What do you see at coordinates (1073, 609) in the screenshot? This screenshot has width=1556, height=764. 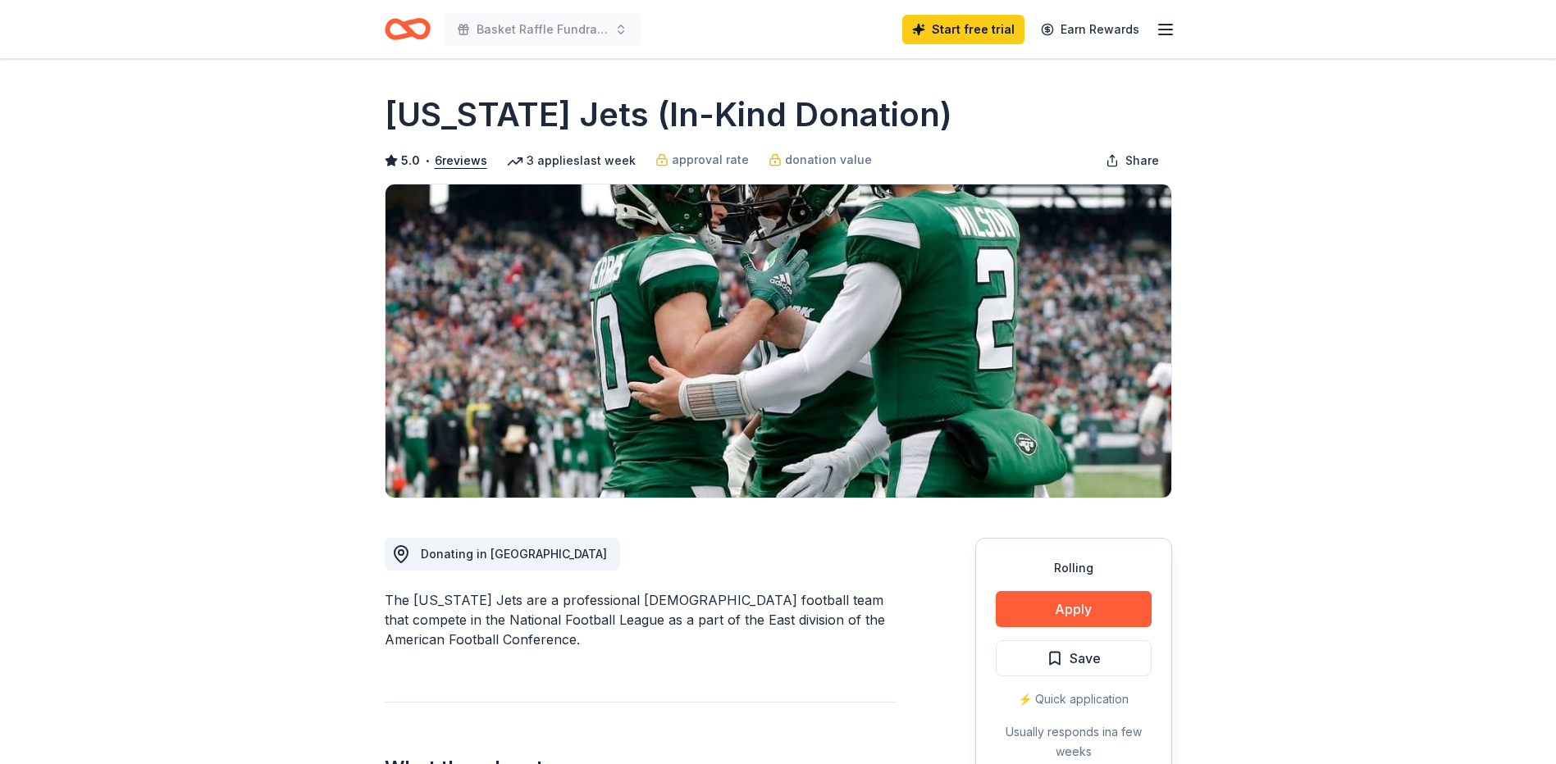 I see `button: Apply` at bounding box center [1073, 609].